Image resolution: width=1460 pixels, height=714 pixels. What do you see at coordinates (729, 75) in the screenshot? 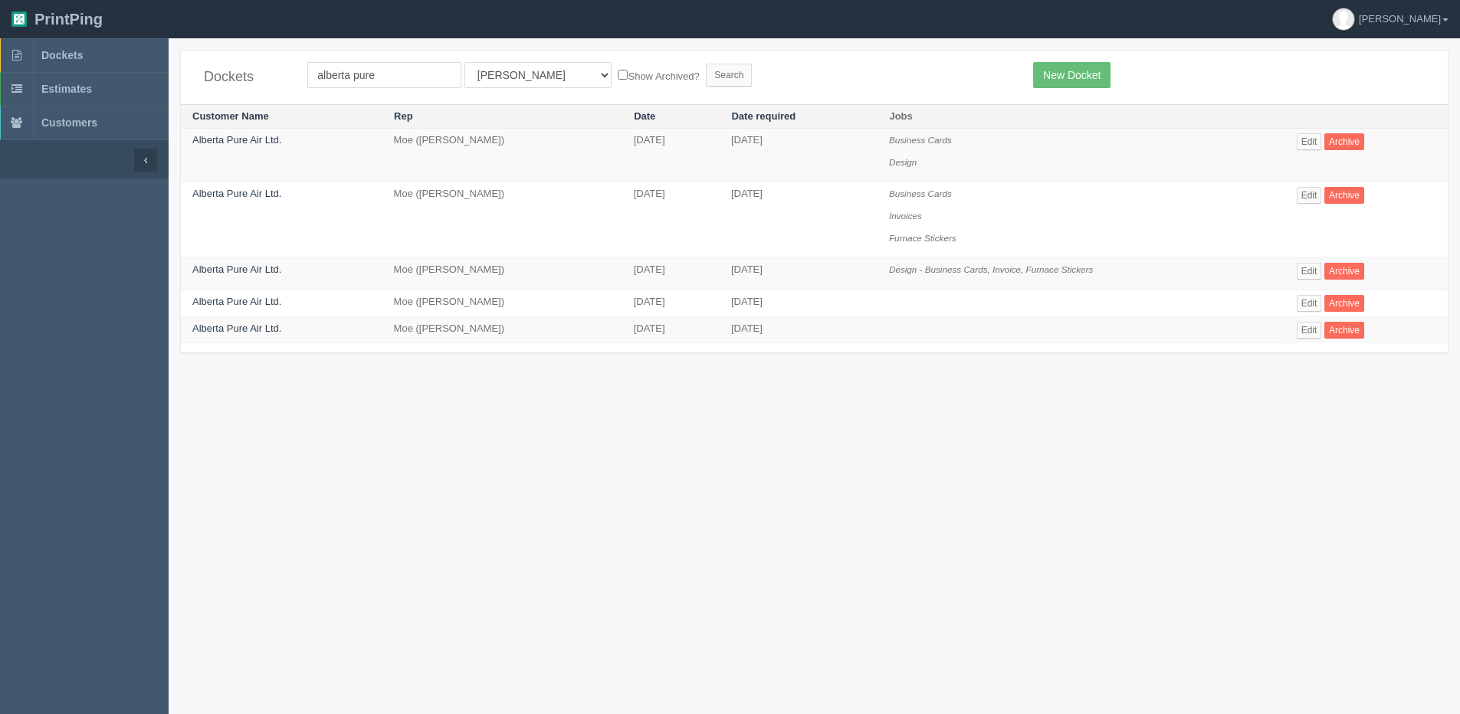
I see `input: Search` at bounding box center [729, 75].